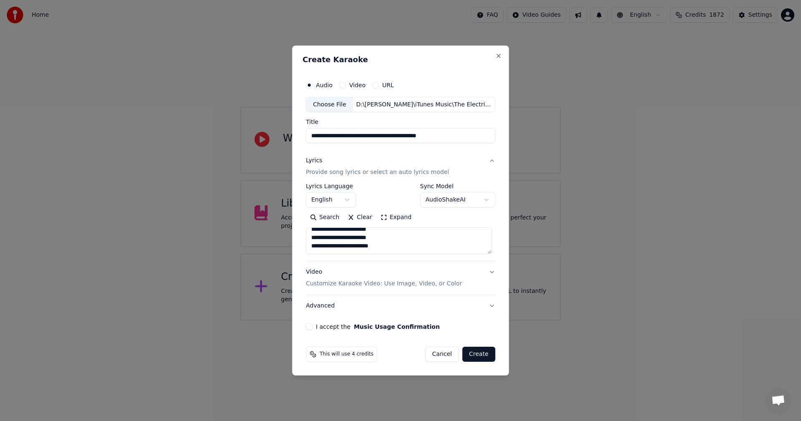 The width and height of the screenshot is (801, 421). Describe the element at coordinates (397, 327) in the screenshot. I see `button: I accept the` at that location.